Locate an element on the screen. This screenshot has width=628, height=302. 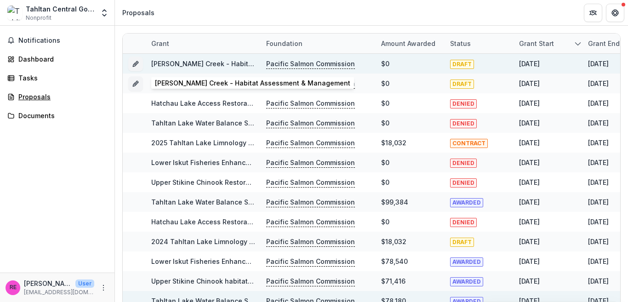
button: Notifications is located at coordinates (57, 40).